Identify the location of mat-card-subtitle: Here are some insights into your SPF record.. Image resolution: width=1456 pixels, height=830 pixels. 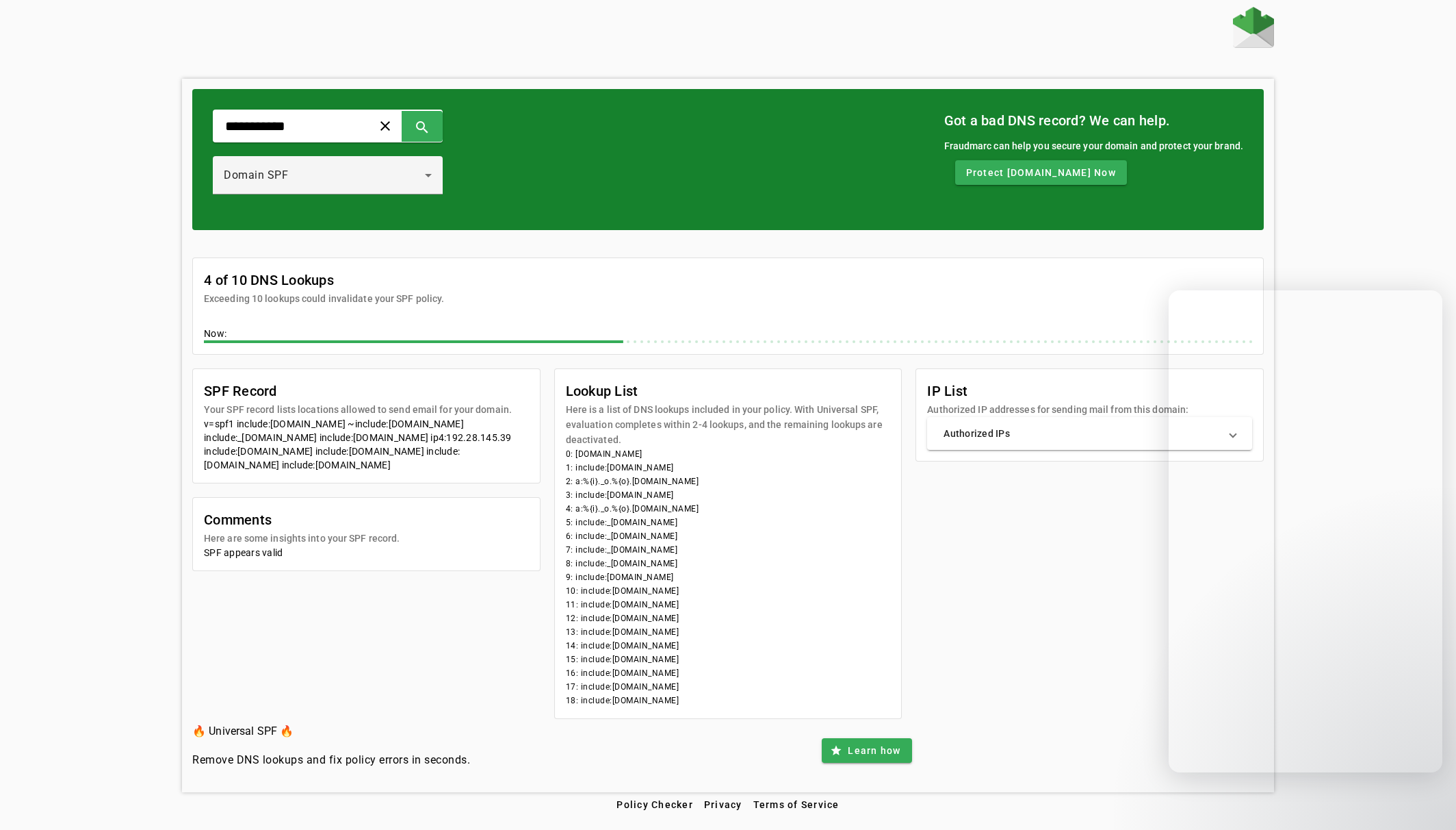
(302, 538).